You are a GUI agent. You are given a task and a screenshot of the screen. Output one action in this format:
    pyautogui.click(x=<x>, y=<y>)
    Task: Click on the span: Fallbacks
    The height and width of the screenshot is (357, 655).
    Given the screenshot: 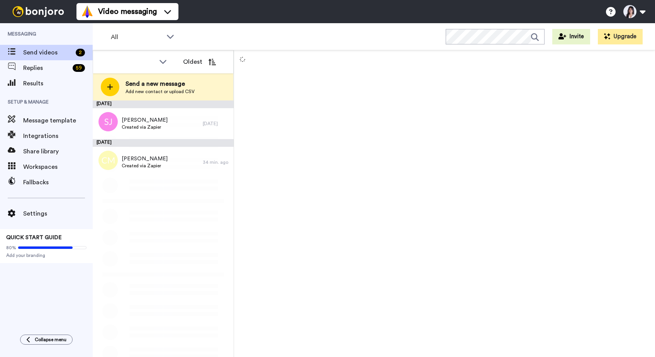 What is the action you would take?
    pyautogui.click(x=58, y=182)
    